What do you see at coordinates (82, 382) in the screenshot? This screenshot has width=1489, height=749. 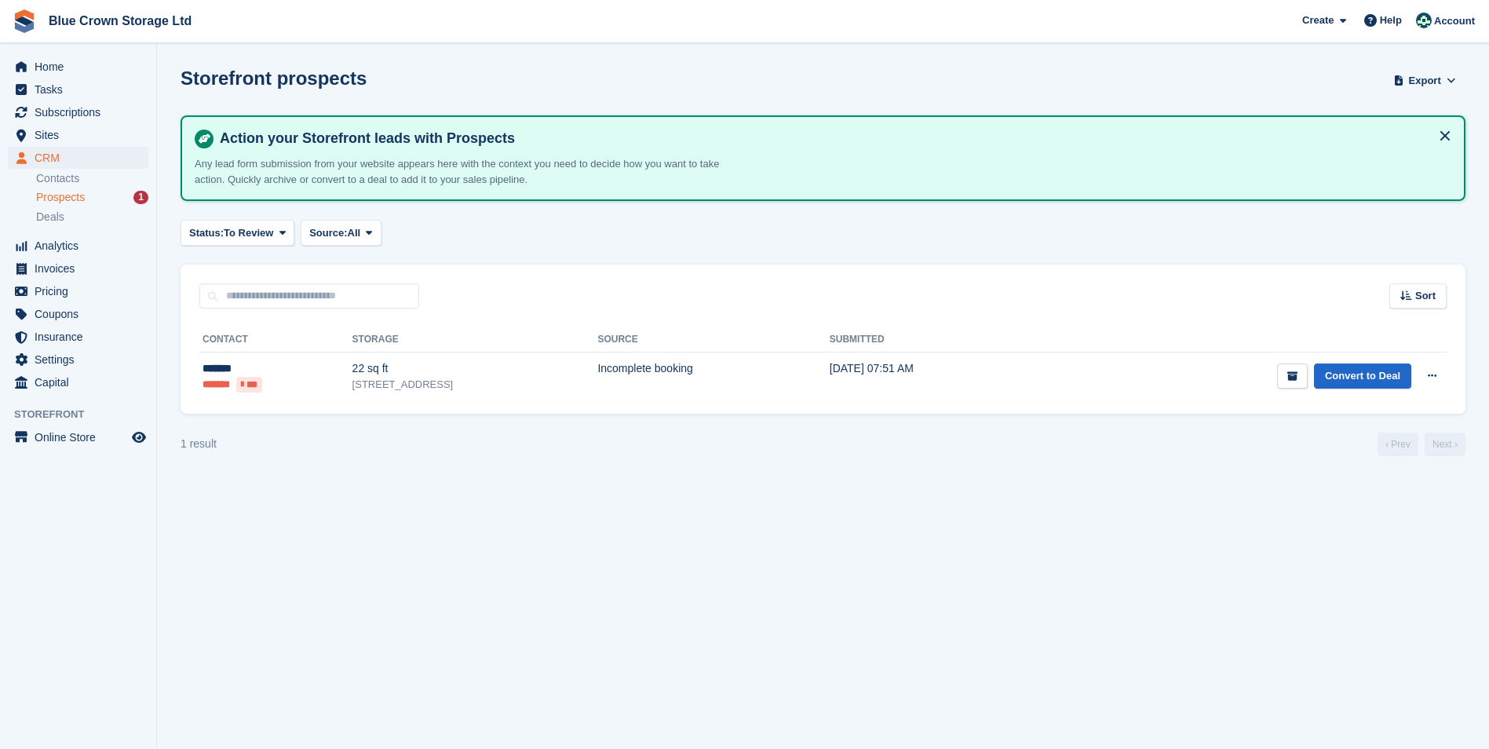 I see `span: Capital` at bounding box center [82, 382].